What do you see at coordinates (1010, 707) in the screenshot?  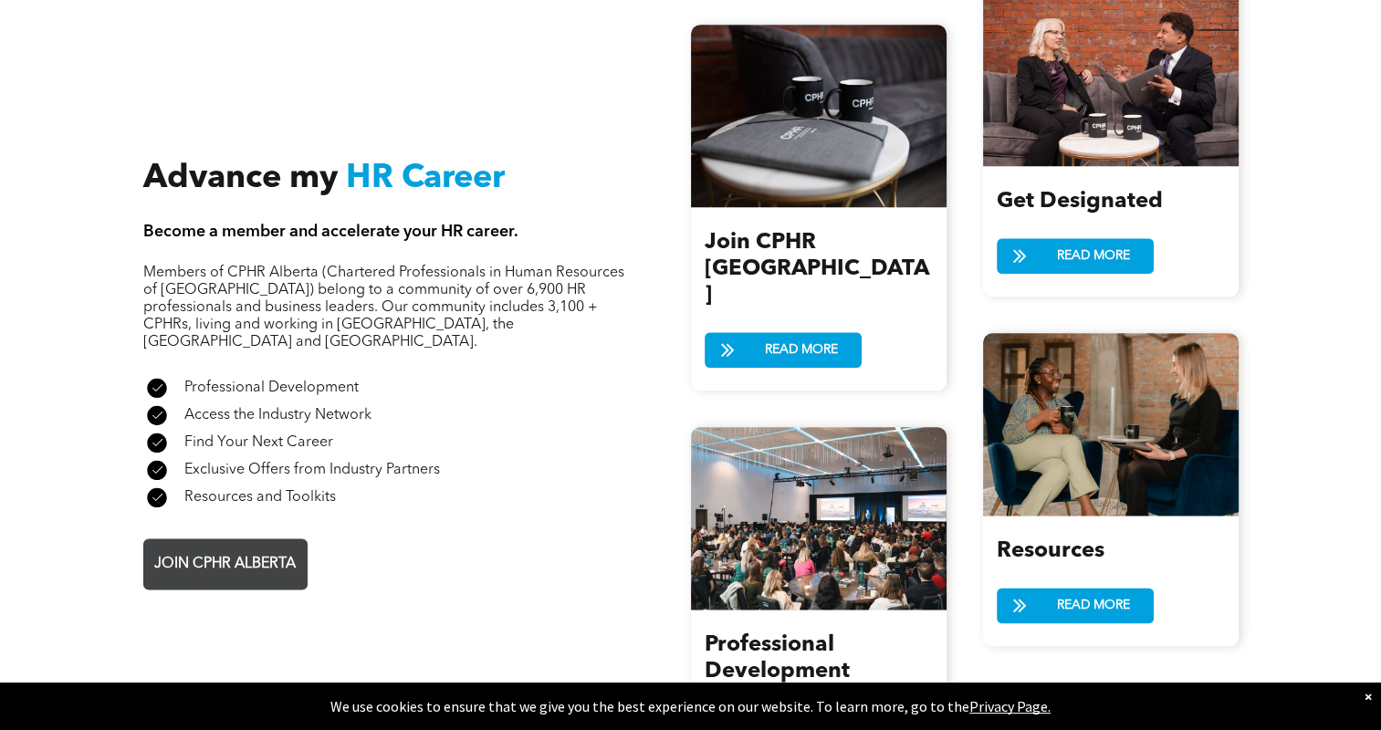 I see `a: Privacy Page.` at bounding box center [1010, 707].